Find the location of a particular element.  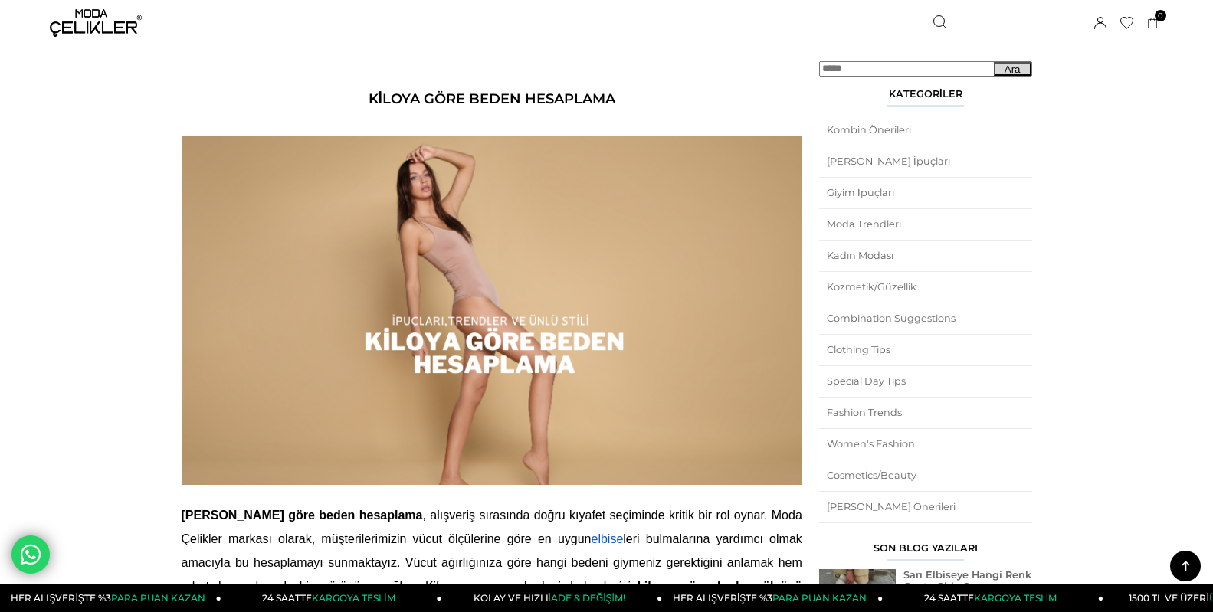

a: Clothing Tips is located at coordinates (925, 350).